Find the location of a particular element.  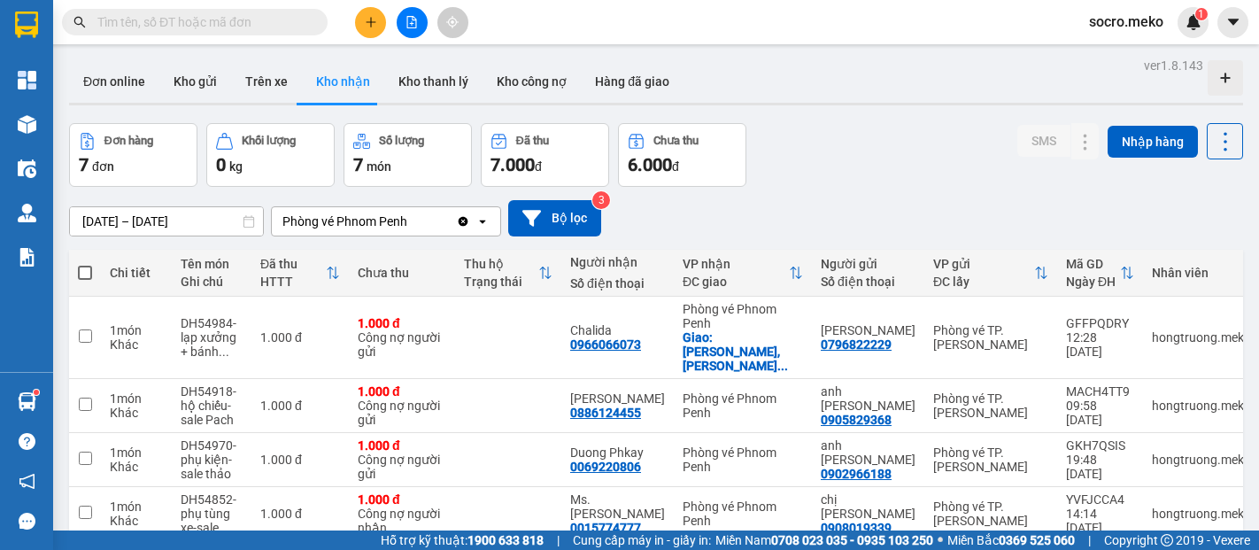

div: Tạo kho hàng mới is located at coordinates (1226, 78).